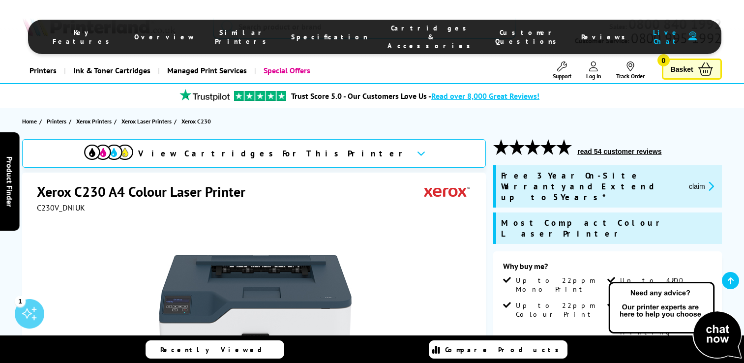  What do you see at coordinates (528, 37) in the screenshot?
I see `span: Customer Questions` at bounding box center [528, 37].